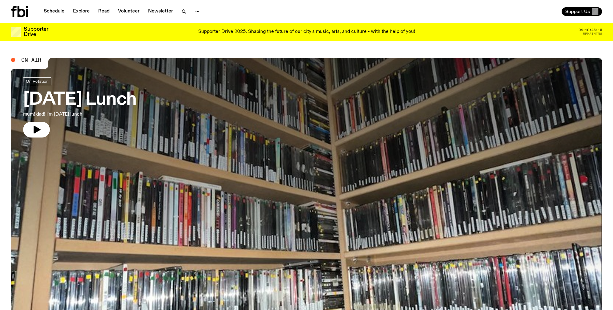 This screenshot has width=613, height=310. What do you see at coordinates (104, 12) in the screenshot?
I see `a: Read` at bounding box center [104, 12].